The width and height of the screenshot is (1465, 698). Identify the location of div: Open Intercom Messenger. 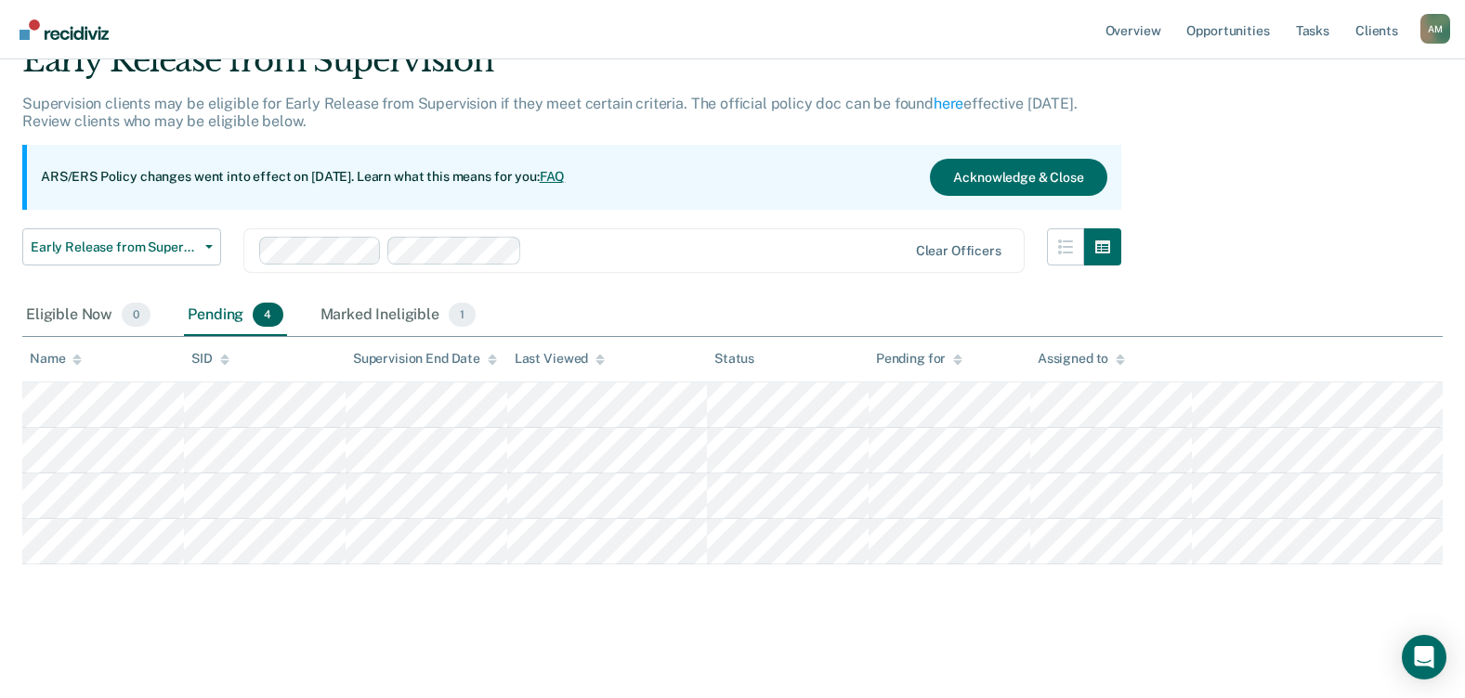
(1424, 658).